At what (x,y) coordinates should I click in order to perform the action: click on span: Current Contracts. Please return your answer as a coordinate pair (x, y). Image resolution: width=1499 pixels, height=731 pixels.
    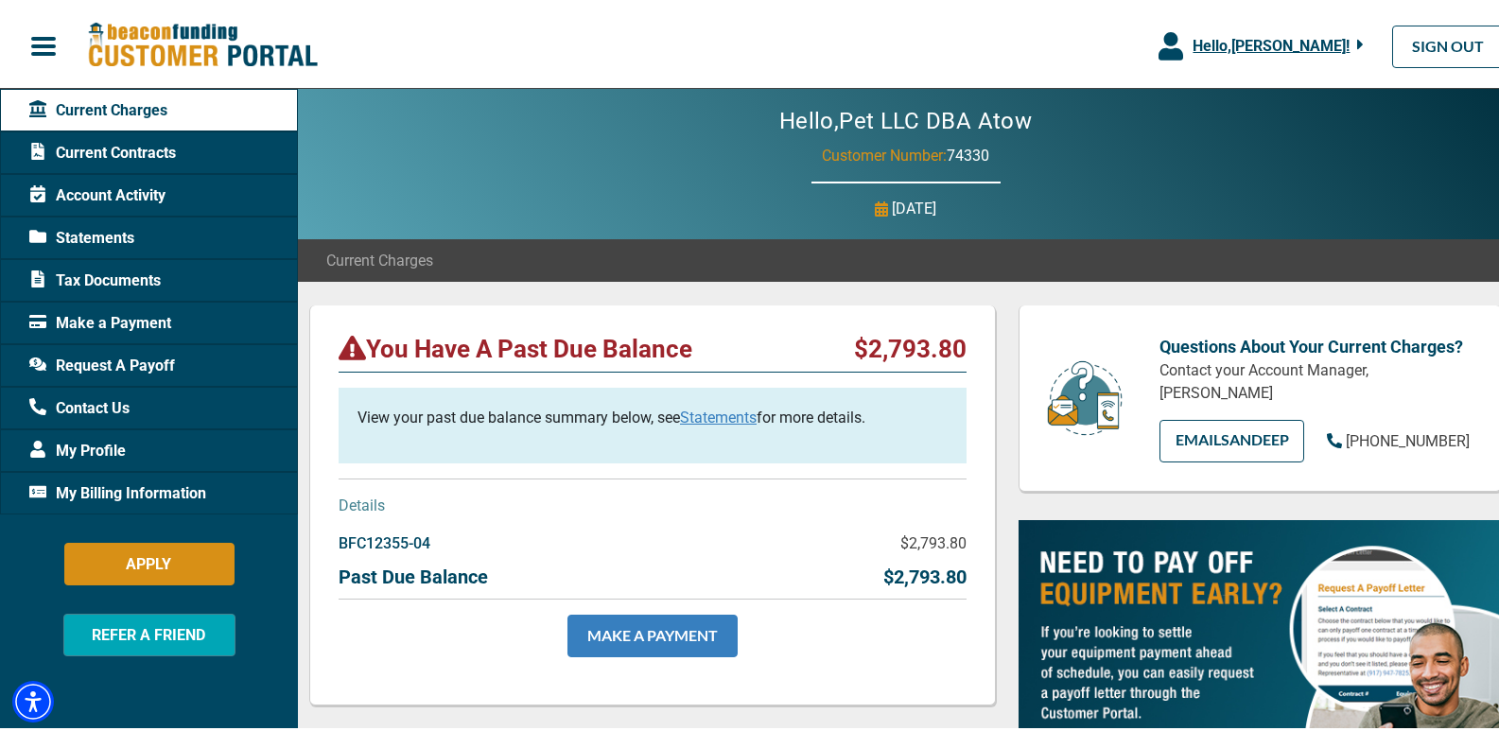
    Looking at the image, I should click on (102, 149).